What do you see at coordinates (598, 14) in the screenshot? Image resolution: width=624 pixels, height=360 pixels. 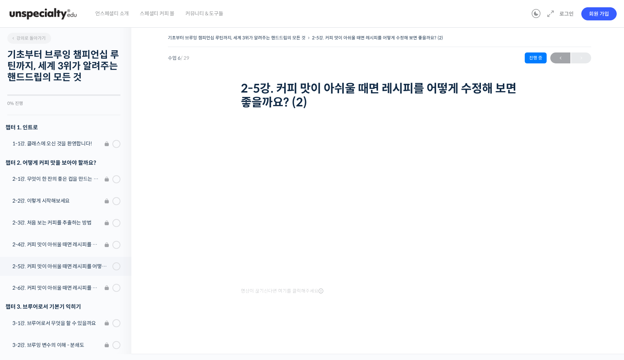 I see `a: 회원 가입` at bounding box center [598, 14].